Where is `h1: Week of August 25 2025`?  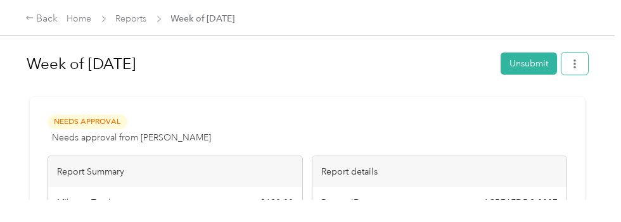 h1: Week of August 25 2025 is located at coordinates (259, 64).